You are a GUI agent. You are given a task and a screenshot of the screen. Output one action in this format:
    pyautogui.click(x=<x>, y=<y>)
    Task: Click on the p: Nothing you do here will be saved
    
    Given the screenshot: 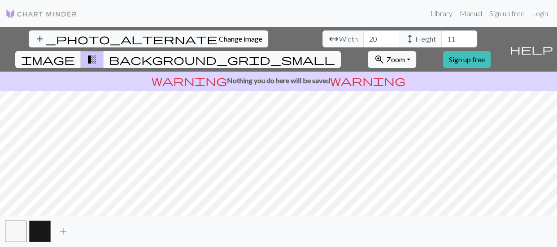 What is the action you would take?
    pyautogui.click(x=278, y=81)
    